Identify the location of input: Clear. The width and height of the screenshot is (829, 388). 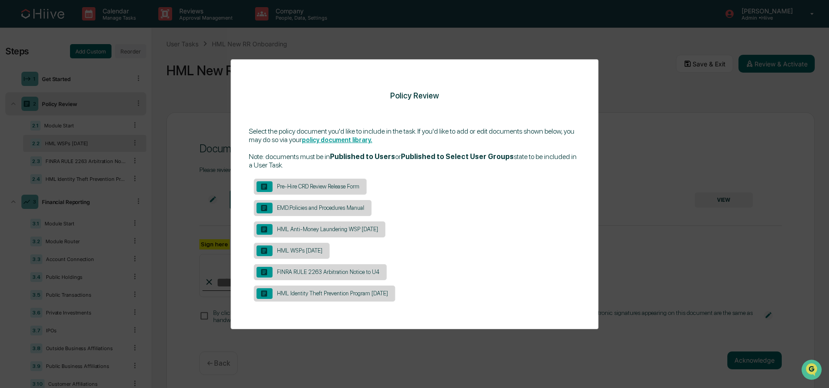
(85, 45).